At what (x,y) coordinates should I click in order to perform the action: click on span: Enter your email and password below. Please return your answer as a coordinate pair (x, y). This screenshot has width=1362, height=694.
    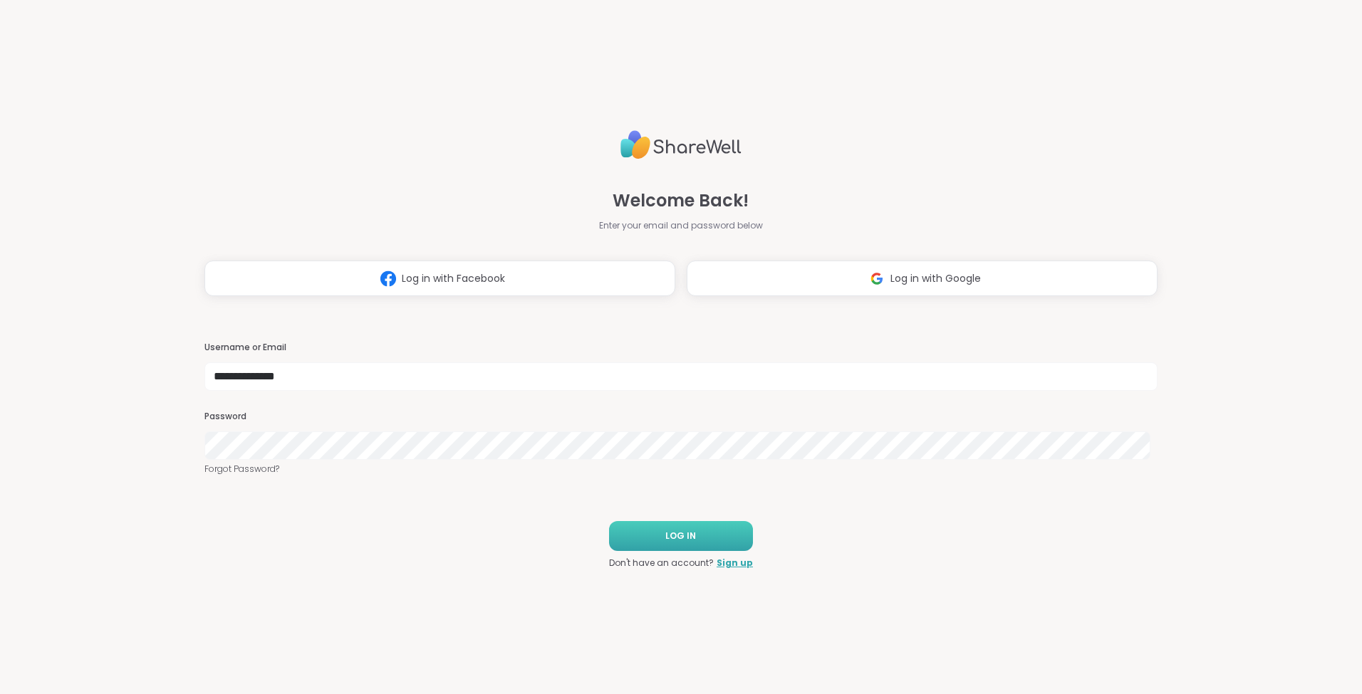
    Looking at the image, I should click on (681, 226).